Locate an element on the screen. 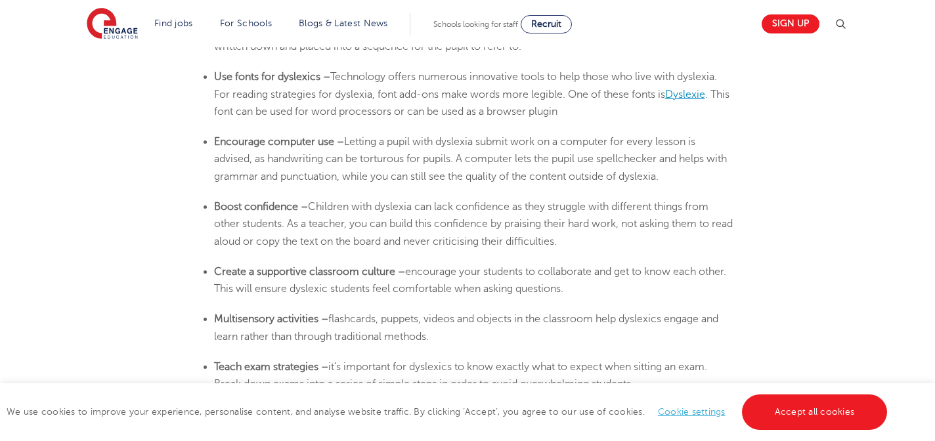 The image size is (935, 441). span: We use cookies to improve your experience, personalise content, and analyse website traffic. By c... is located at coordinates (448, 412).